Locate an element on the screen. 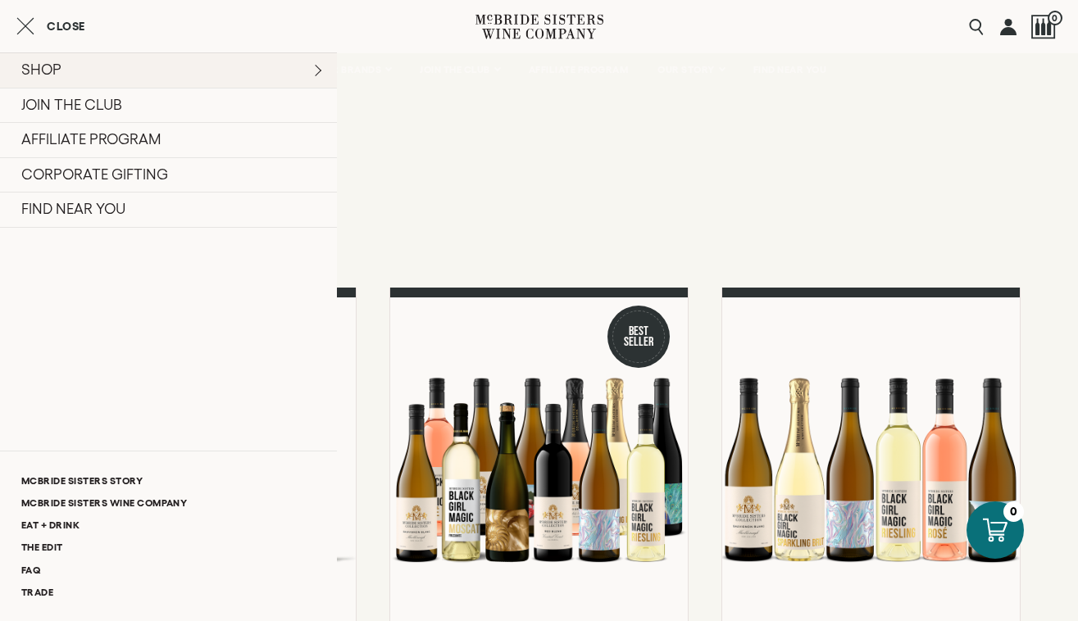 The width and height of the screenshot is (1078, 621). span: 0 is located at coordinates (1055, 18).